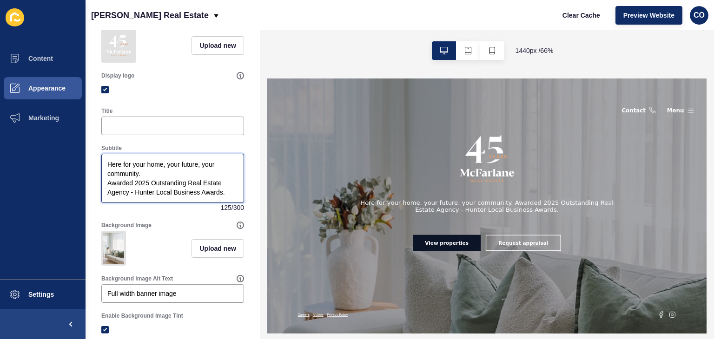 Image resolution: width=714 pixels, height=339 pixels. Describe the element at coordinates (581, 15) in the screenshot. I see `span: Clear Cache` at that location.